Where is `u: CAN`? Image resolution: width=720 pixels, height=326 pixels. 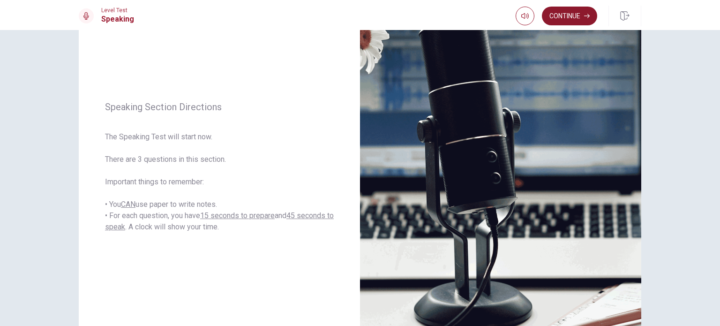 u: CAN is located at coordinates (128, 204).